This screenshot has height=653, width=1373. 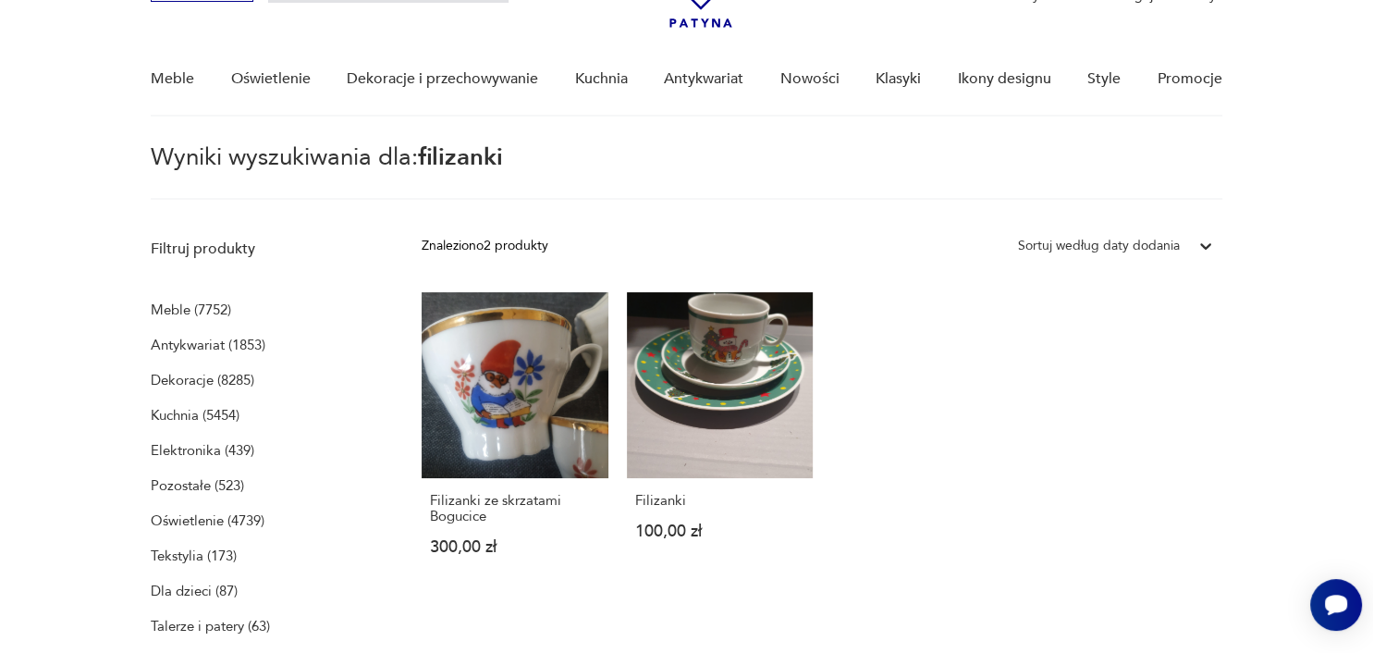 What do you see at coordinates (207, 521) in the screenshot?
I see `p: Oświetlenie (4739)` at bounding box center [207, 521].